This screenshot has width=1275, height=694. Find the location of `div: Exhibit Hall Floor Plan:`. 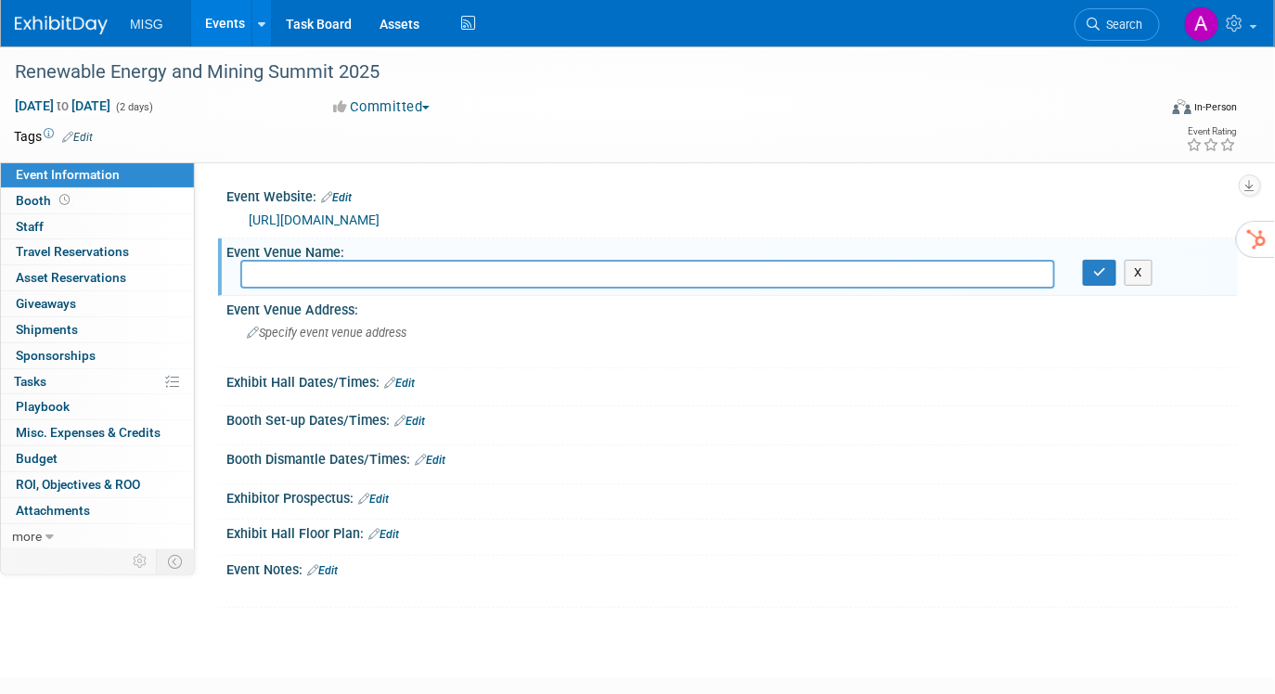

div: Exhibit Hall Floor Plan: is located at coordinates (732, 532).